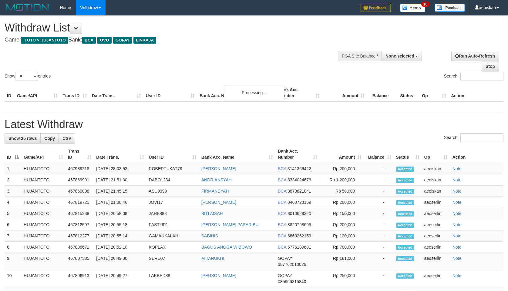 The image size is (508, 291). I want to click on a: SABIHIS, so click(209, 236).